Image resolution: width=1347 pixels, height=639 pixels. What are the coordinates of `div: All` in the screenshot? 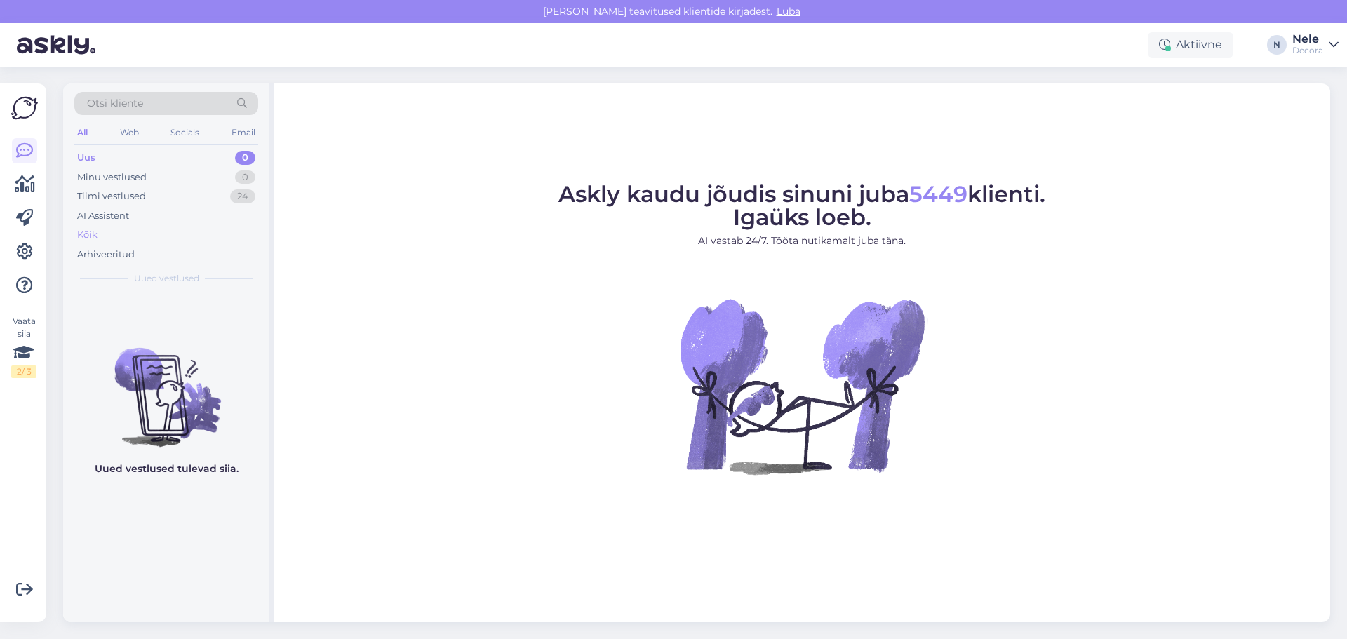 It's located at (82, 133).